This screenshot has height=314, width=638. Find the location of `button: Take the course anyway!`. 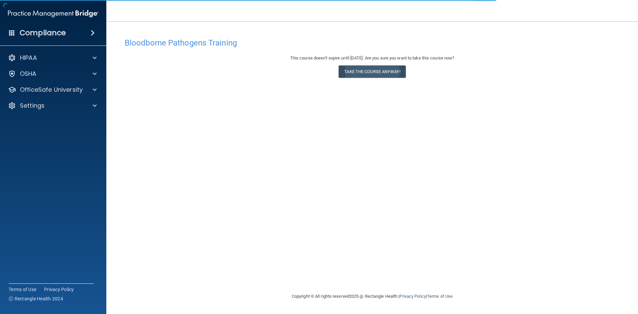

button: Take the course anyway! is located at coordinates (372, 71).